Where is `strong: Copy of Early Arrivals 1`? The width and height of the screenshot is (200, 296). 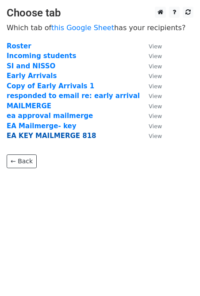
strong: Copy of Early Arrivals 1 is located at coordinates (51, 86).